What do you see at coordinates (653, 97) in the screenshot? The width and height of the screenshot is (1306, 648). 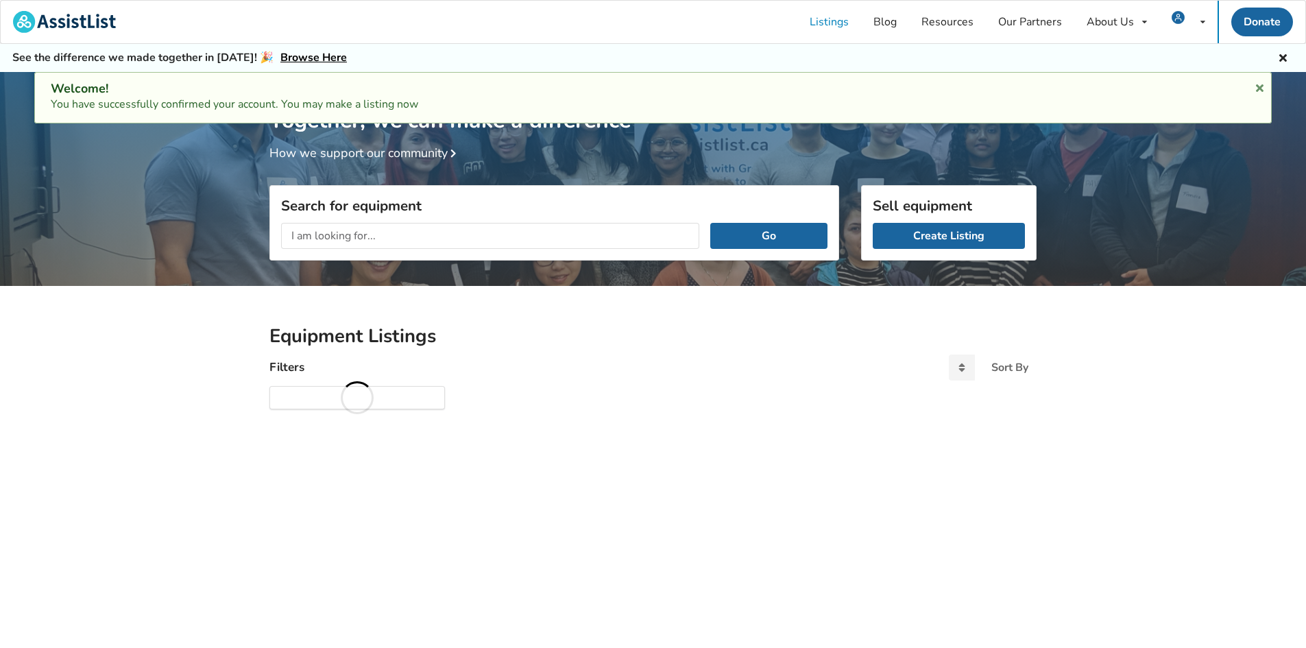 I see `div: You have successfully confirmed your account. You may make a listing now` at bounding box center [653, 97].